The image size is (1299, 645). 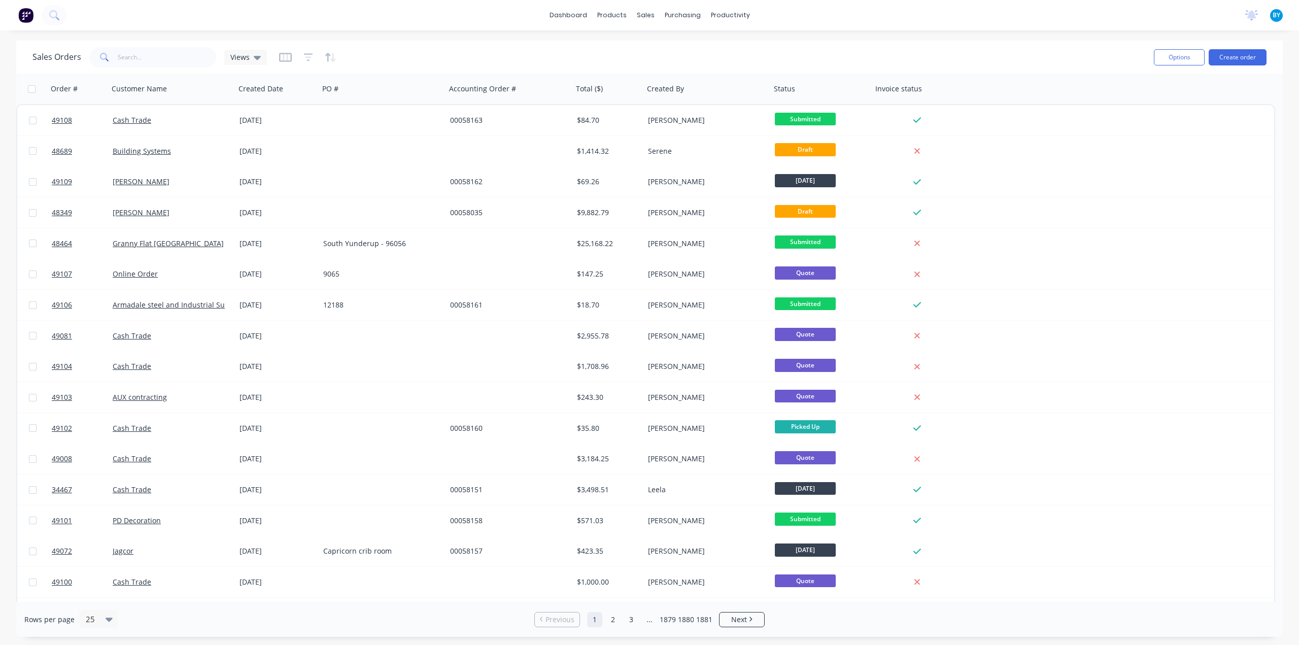 I want to click on a: 49103, so click(x=82, y=397).